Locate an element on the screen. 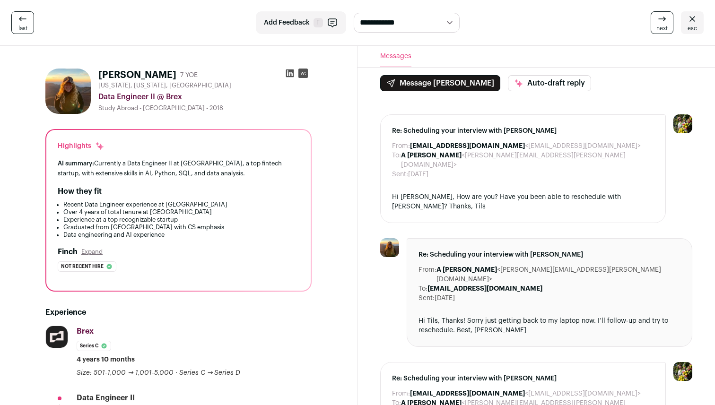 The height and width of the screenshot is (405, 715). span: Brex is located at coordinates (85, 332).